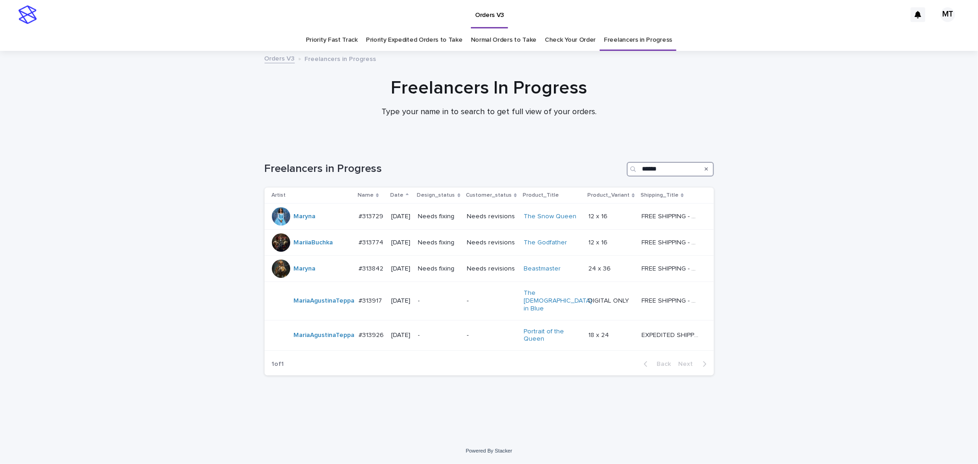 The image size is (978, 464). Describe the element at coordinates (489, 450) in the screenshot. I see `a: Powered By Stacker` at that location.